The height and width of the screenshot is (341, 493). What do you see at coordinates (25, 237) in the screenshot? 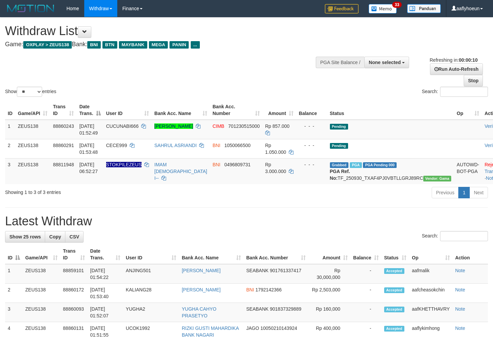
I see `span: Show 25 rows` at bounding box center [25, 237].